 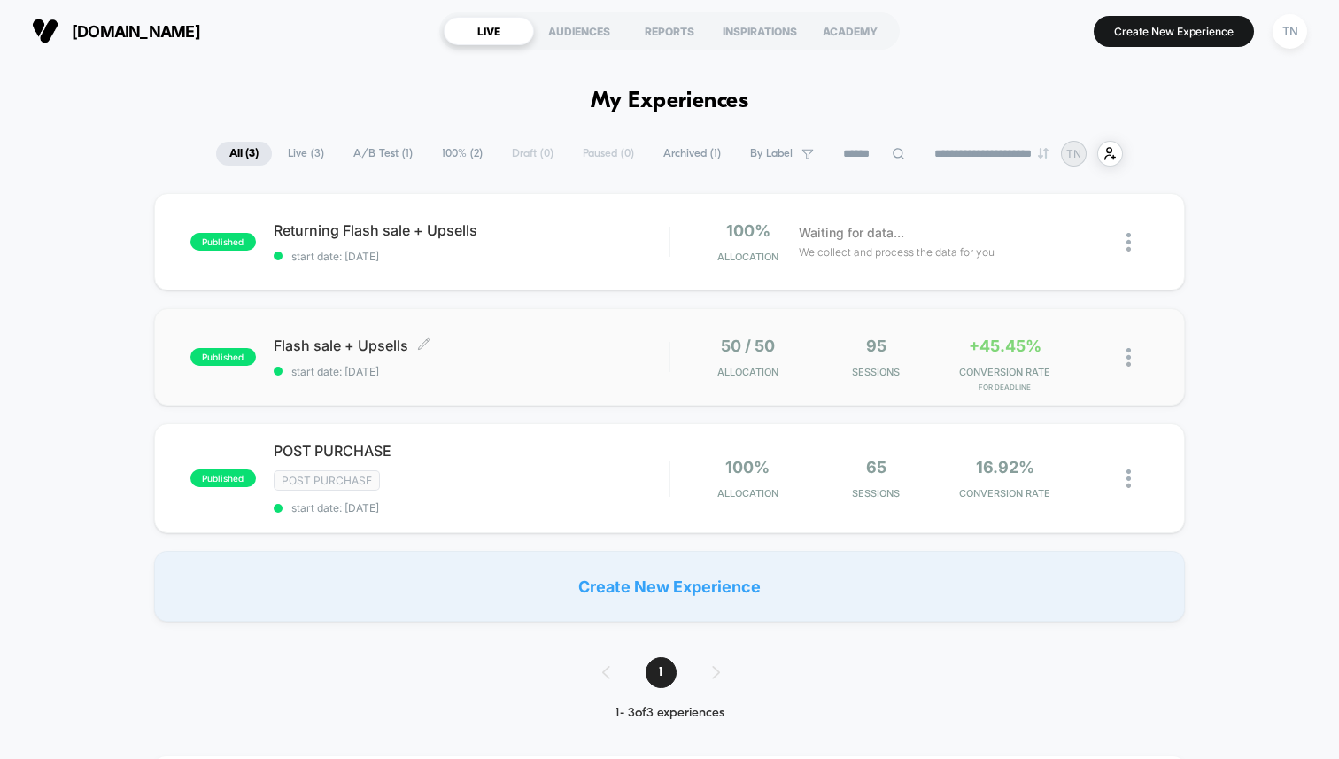 I want to click on div: LIVE, so click(x=489, y=31).